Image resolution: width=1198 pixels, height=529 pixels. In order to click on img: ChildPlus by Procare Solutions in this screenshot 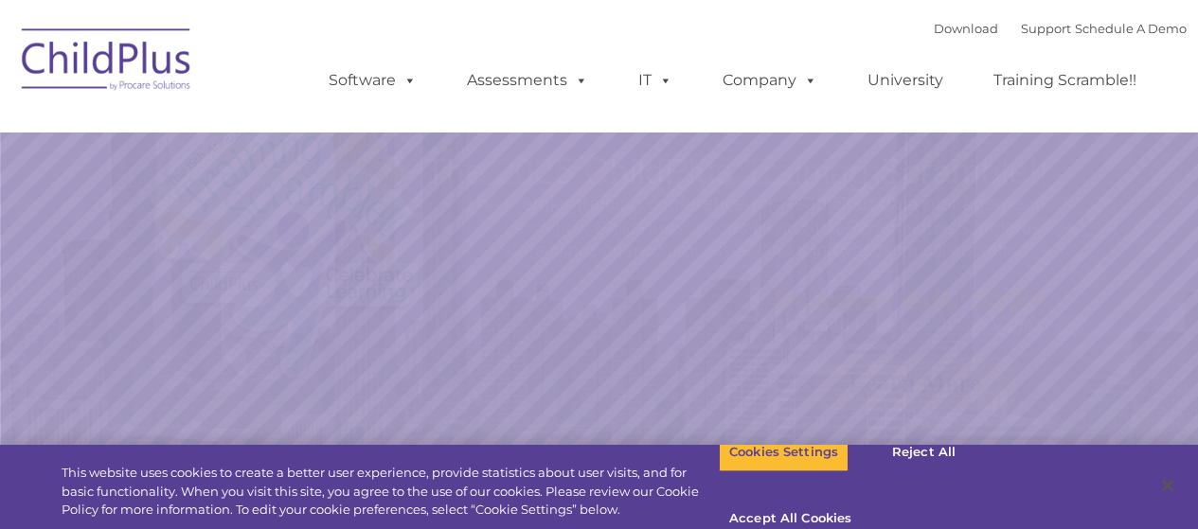, I will do `click(107, 63)`.